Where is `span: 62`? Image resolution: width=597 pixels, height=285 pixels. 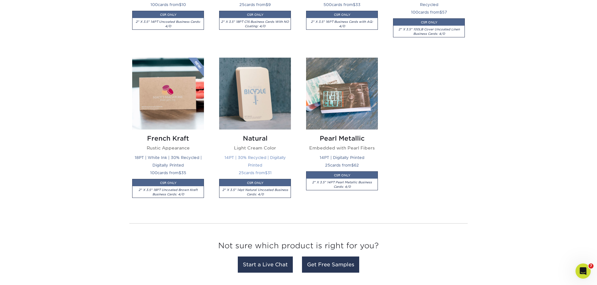
span: 62 is located at coordinates (357, 165).